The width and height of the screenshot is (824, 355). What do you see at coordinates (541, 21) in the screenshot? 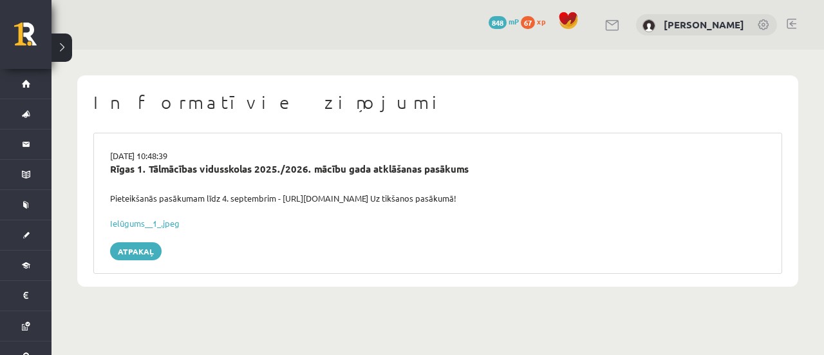
I see `span: xp` at bounding box center [541, 21].